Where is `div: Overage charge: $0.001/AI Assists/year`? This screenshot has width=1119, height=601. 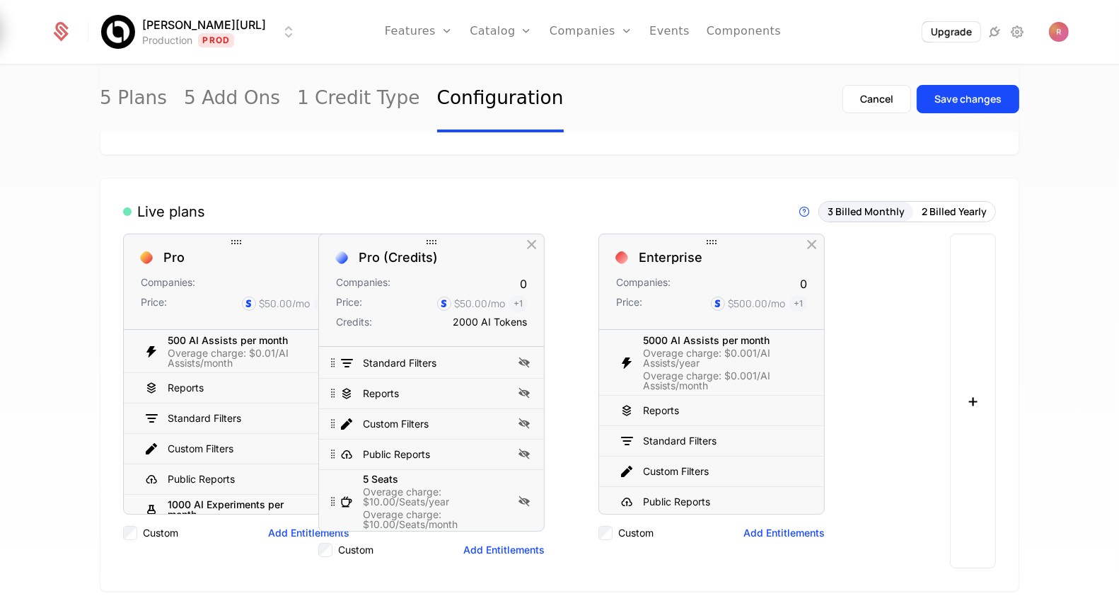
div: Overage charge: $0.001/AI Assists/year is located at coordinates (717, 358).